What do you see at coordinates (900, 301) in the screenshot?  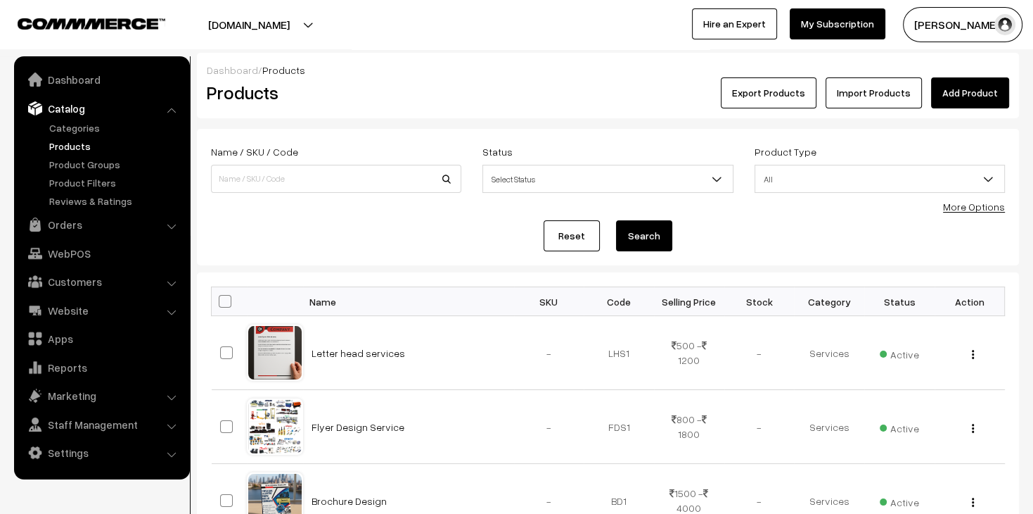 I see `th: Status` at bounding box center [900, 301].